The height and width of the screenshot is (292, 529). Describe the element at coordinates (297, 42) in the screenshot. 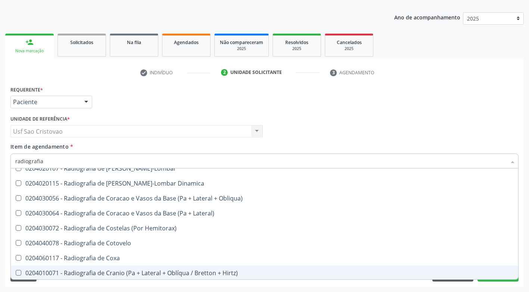

I see `span: Resolvidos` at that location.